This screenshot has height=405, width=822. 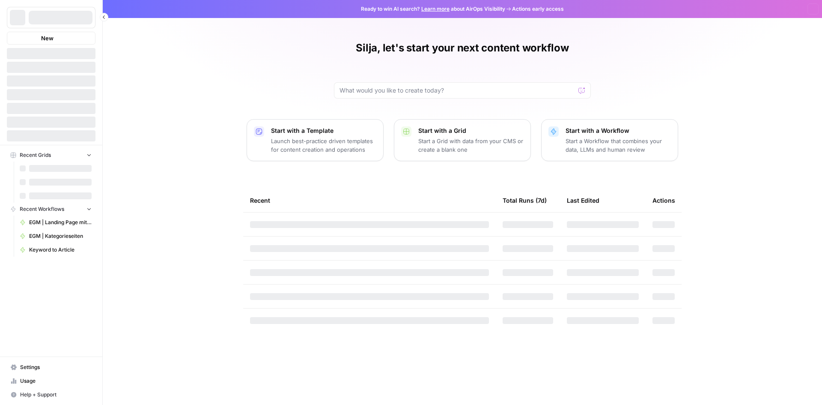 What do you see at coordinates (47, 38) in the screenshot?
I see `span: New` at bounding box center [47, 38].